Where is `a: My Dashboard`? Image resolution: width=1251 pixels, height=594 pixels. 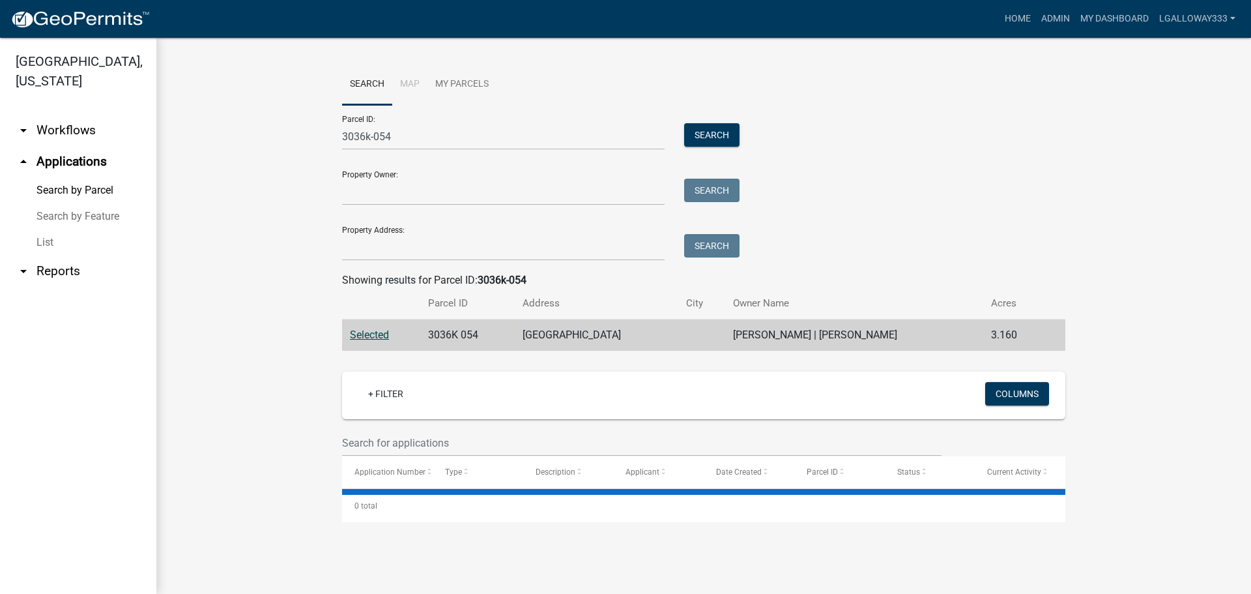
a: My Dashboard is located at coordinates (1114, 19).